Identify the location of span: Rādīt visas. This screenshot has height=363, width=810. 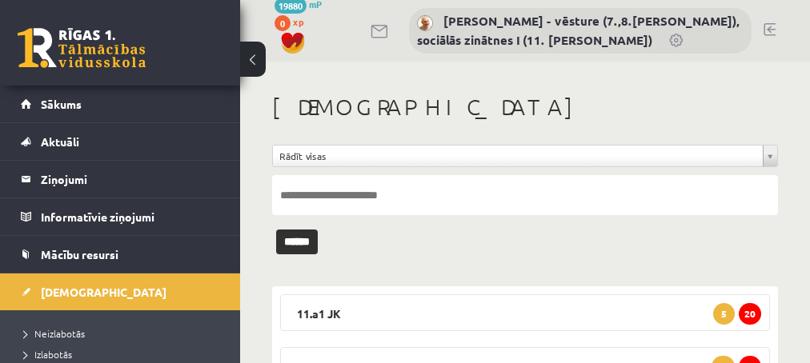
(518, 156).